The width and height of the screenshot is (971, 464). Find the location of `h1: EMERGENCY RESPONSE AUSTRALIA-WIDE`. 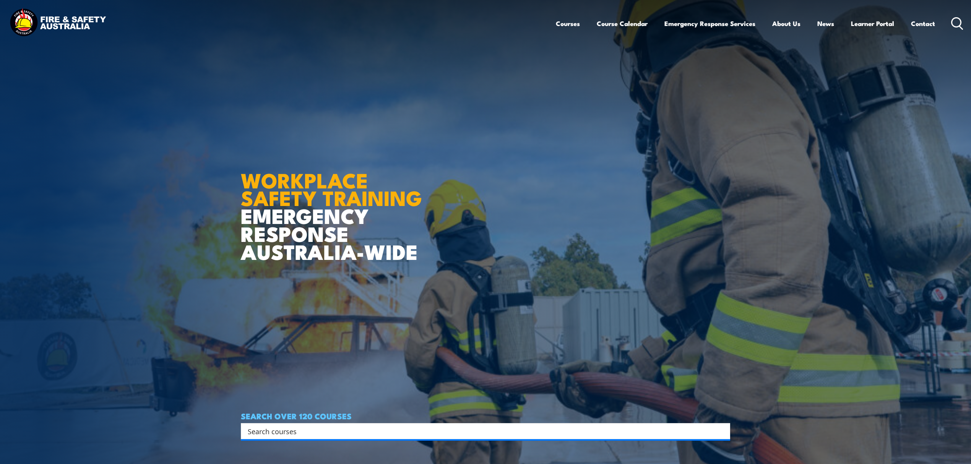

h1: EMERGENCY RESPONSE AUSTRALIA-WIDE is located at coordinates (334, 206).